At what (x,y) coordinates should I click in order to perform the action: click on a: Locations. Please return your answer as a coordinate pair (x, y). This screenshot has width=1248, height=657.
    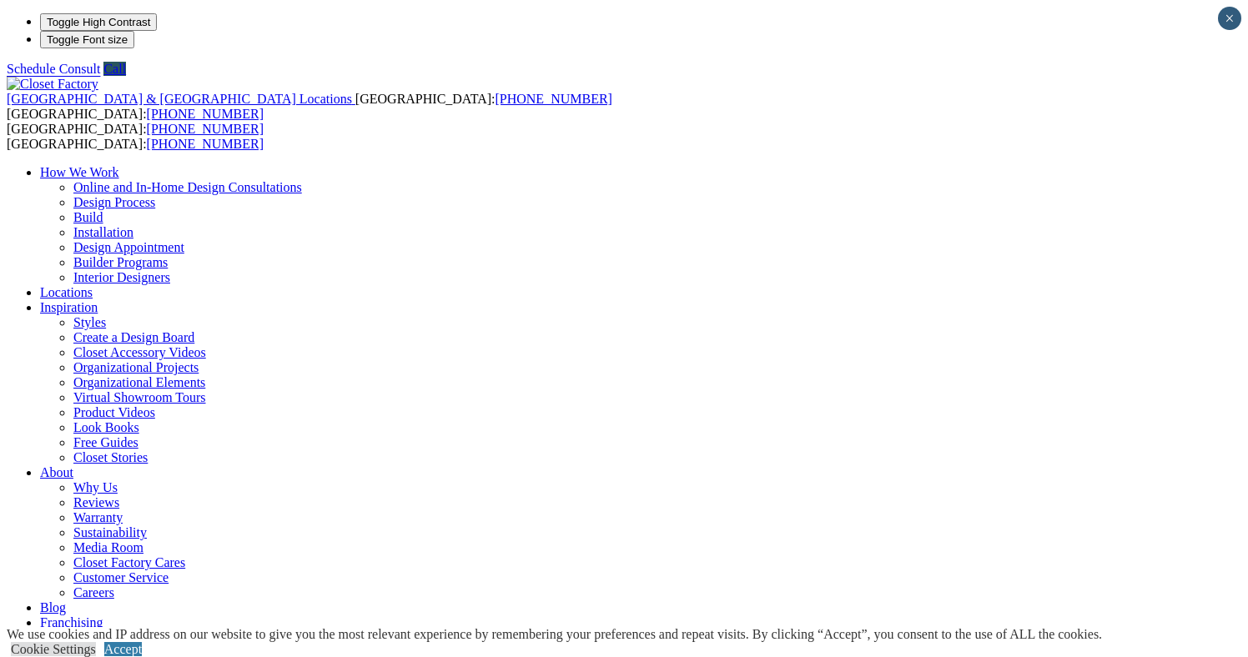
    Looking at the image, I should click on (66, 292).